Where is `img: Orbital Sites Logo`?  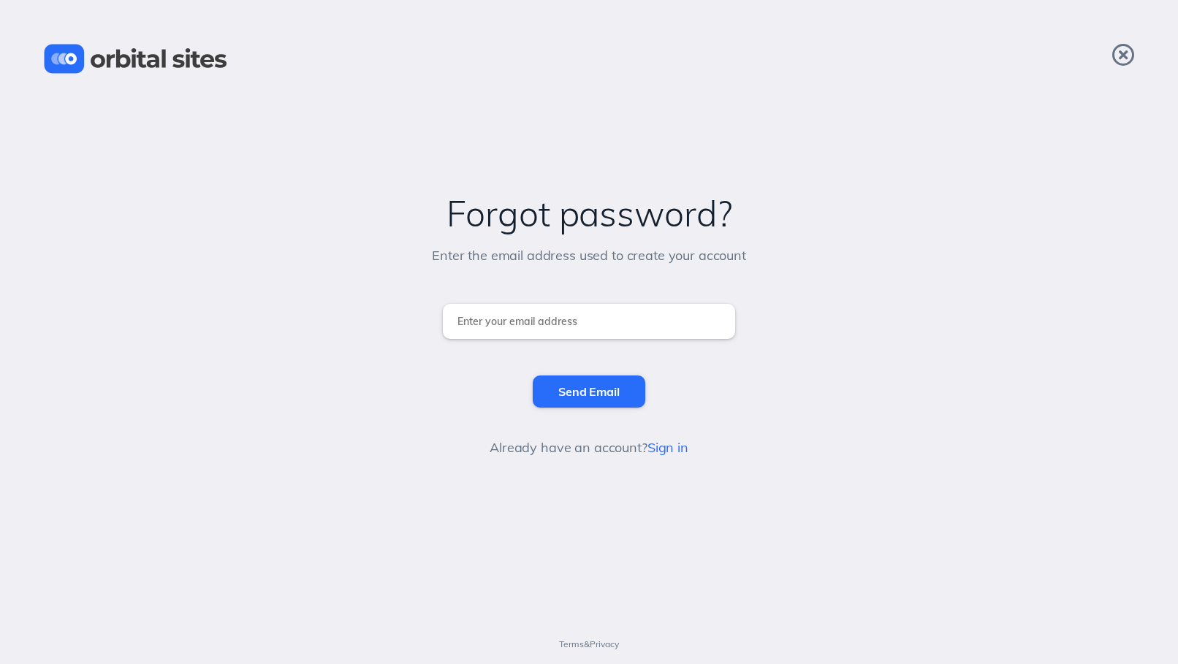 img: Orbital Sites Logo is located at coordinates (135, 58).